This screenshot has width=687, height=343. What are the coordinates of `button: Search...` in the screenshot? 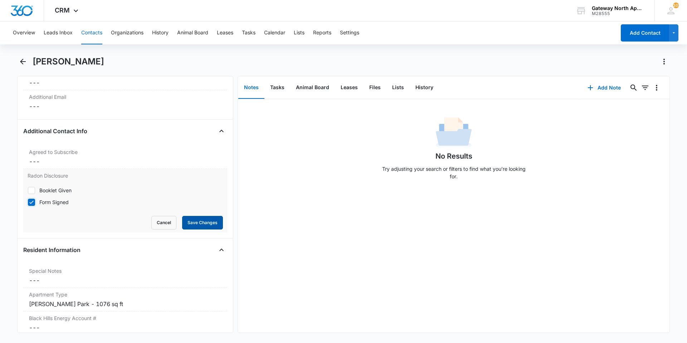 It's located at (634, 88).